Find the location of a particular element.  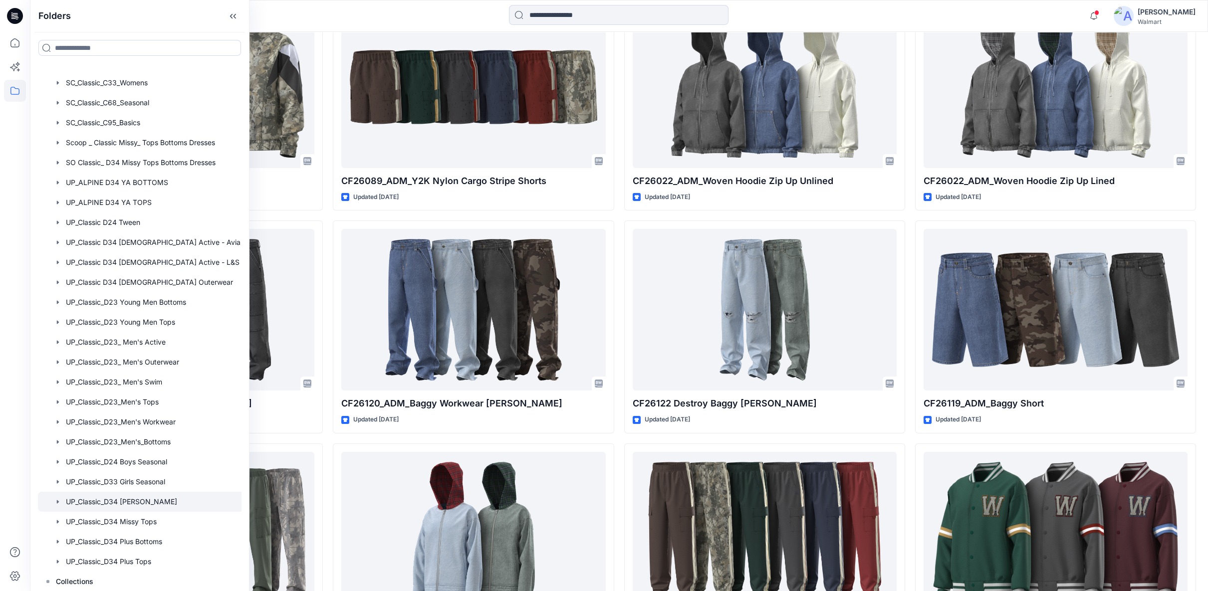

a: CF26120_ADM_Baggy Workwear Jean is located at coordinates (473, 310).